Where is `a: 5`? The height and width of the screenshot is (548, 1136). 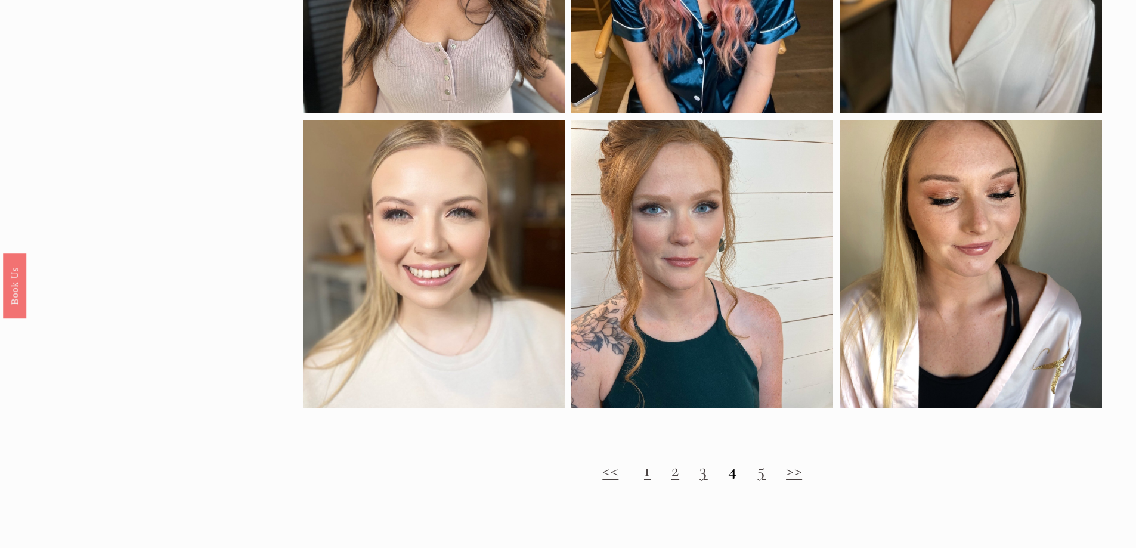
a: 5 is located at coordinates (762, 470).